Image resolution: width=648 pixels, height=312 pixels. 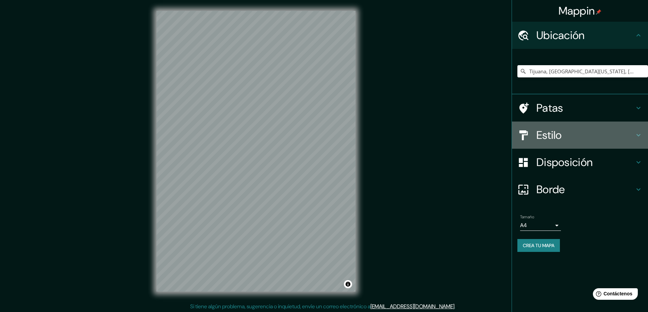 What do you see at coordinates (582, 71) in the screenshot?
I see `input: Elige tu ciudad o zona` at bounding box center [582, 71].